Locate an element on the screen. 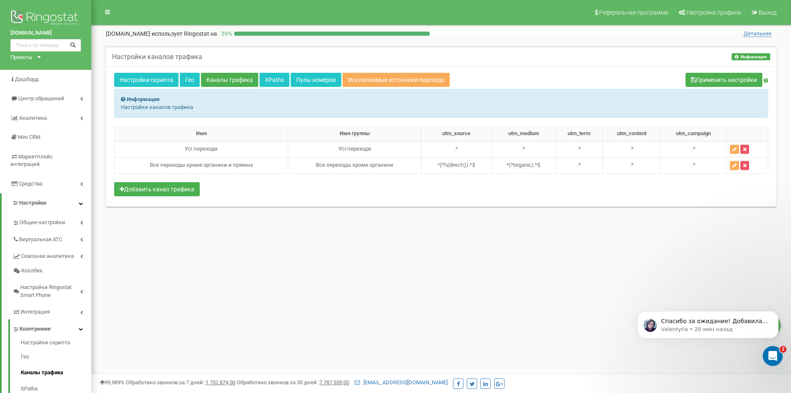  span: Mini CRM is located at coordinates (29, 137).